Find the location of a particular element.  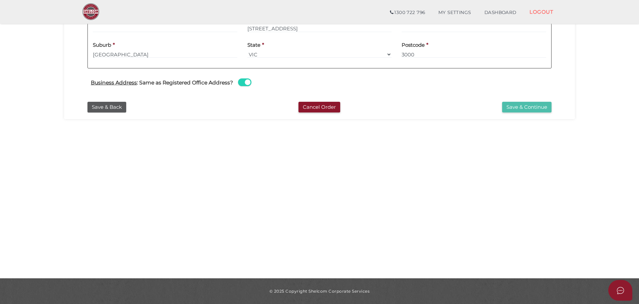

button: Save & Continue is located at coordinates (527, 107).